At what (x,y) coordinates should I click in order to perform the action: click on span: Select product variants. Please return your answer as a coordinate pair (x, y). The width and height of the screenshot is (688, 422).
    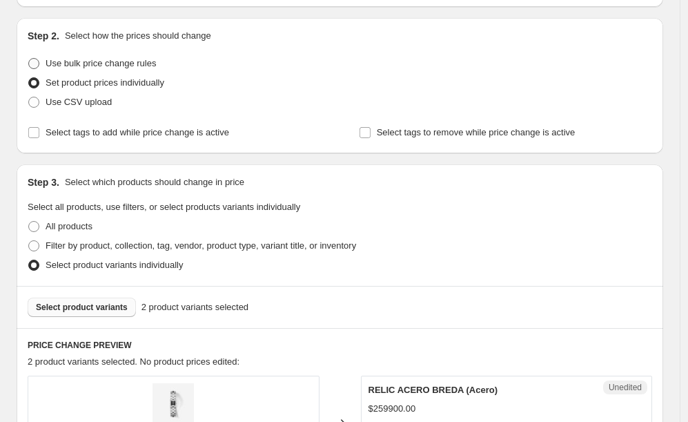
    Looking at the image, I should click on (81, 307).